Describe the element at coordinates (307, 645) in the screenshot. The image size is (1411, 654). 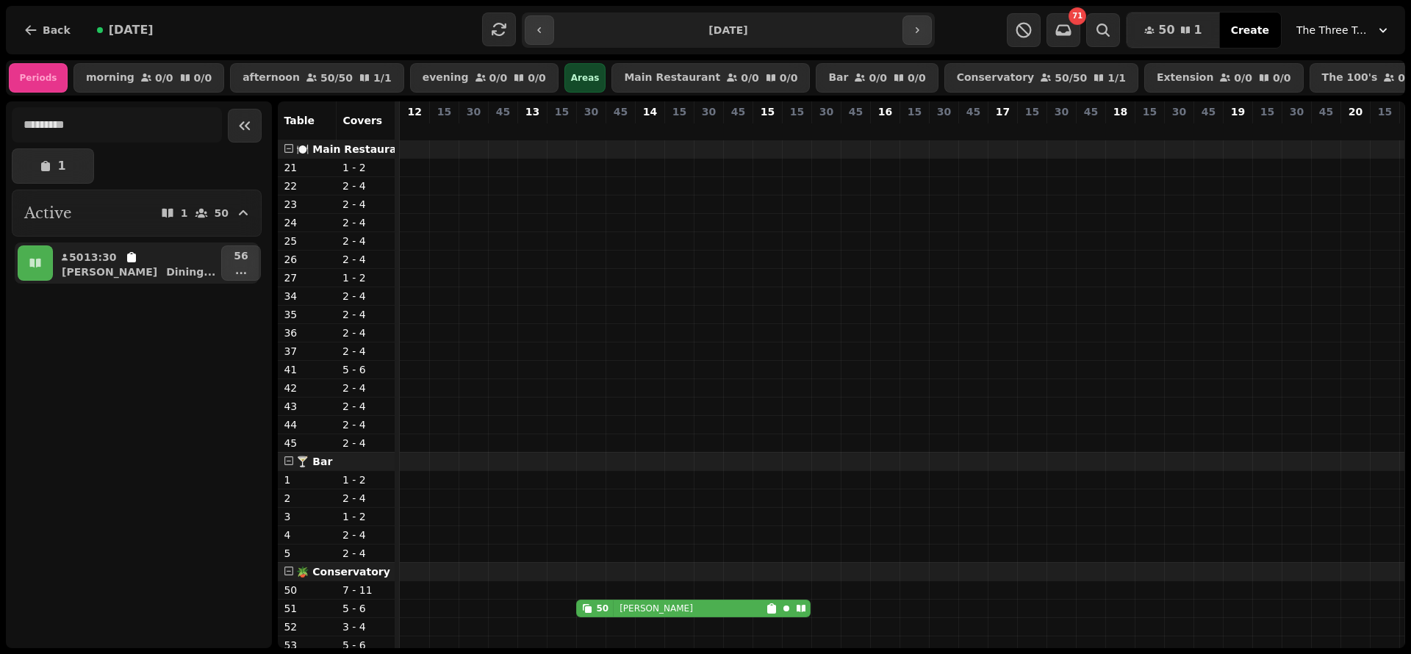
I see `p: 53` at that location.